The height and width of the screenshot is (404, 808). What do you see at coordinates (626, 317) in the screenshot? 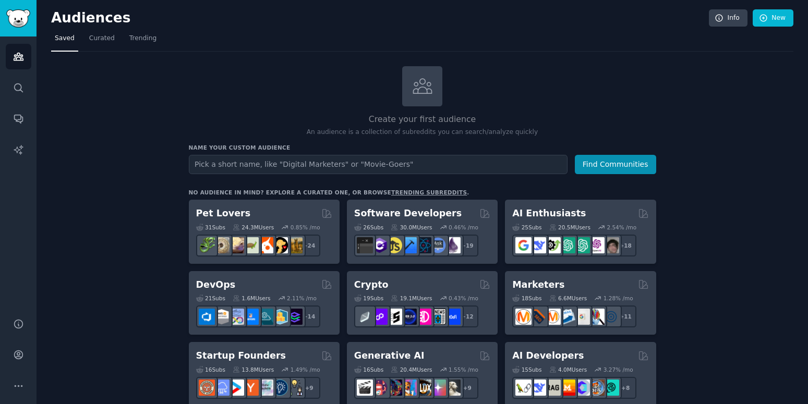
I see `div: + 11` at bounding box center [626, 317].